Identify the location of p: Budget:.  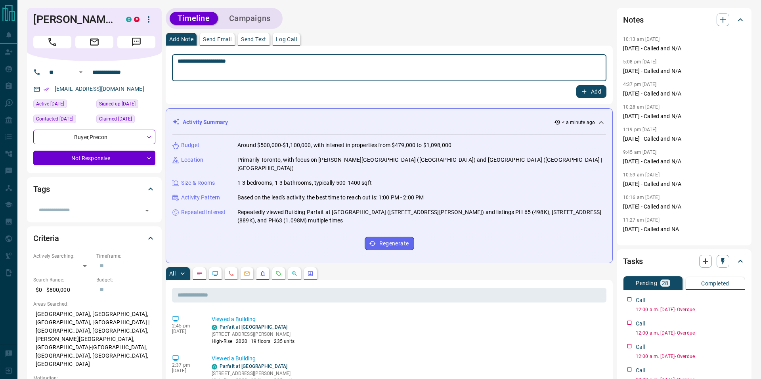
(126, 280).